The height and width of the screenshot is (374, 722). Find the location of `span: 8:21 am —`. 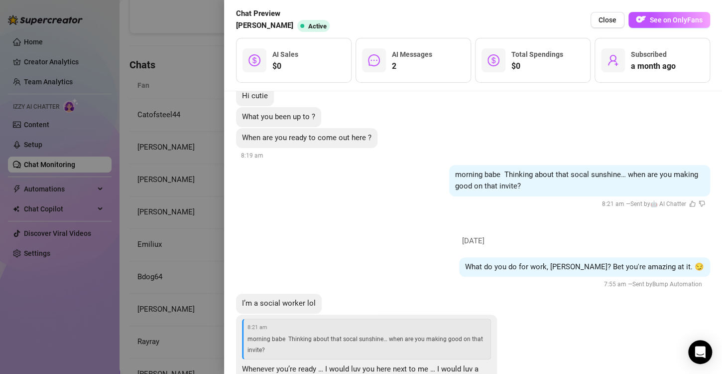

span: 8:21 am — is located at coordinates (653, 204).